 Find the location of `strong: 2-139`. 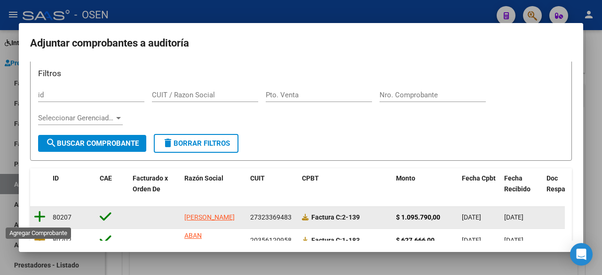

strong: 2-139 is located at coordinates (336, 217).